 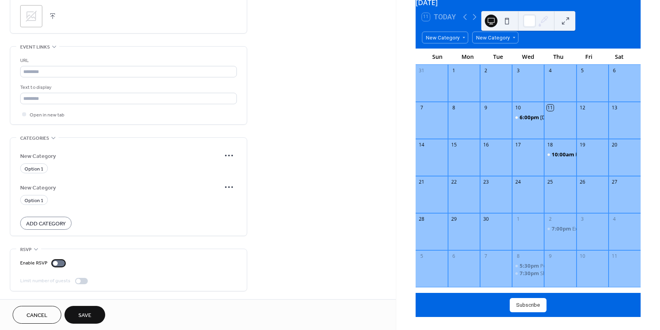 What do you see at coordinates (528, 57) in the screenshot?
I see `div: Wed` at bounding box center [528, 57].